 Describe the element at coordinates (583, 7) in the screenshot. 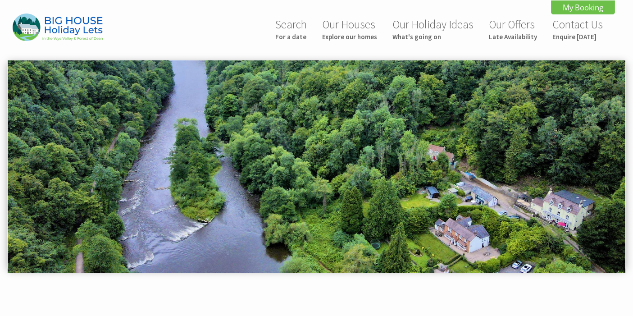

I see `a: My Booking` at that location.